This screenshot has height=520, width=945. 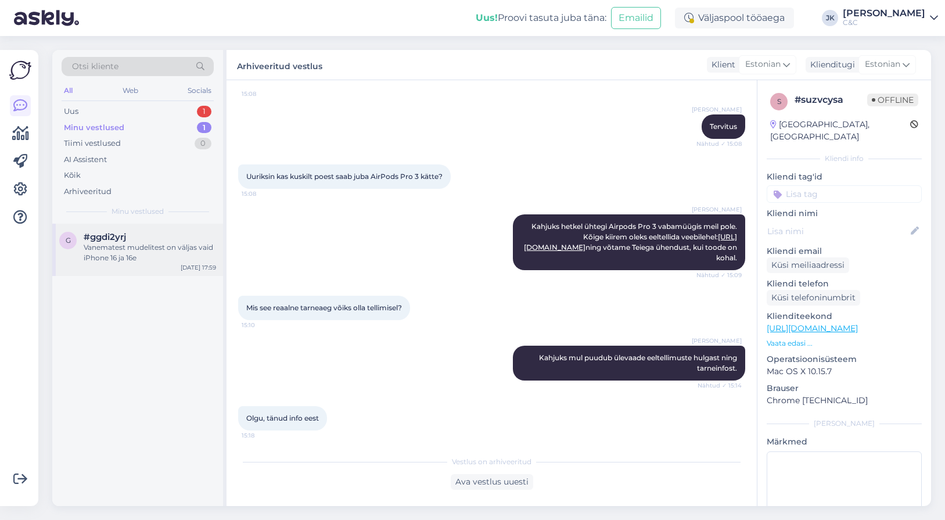 What do you see at coordinates (68, 240) in the screenshot?
I see `span: g` at bounding box center [68, 240].